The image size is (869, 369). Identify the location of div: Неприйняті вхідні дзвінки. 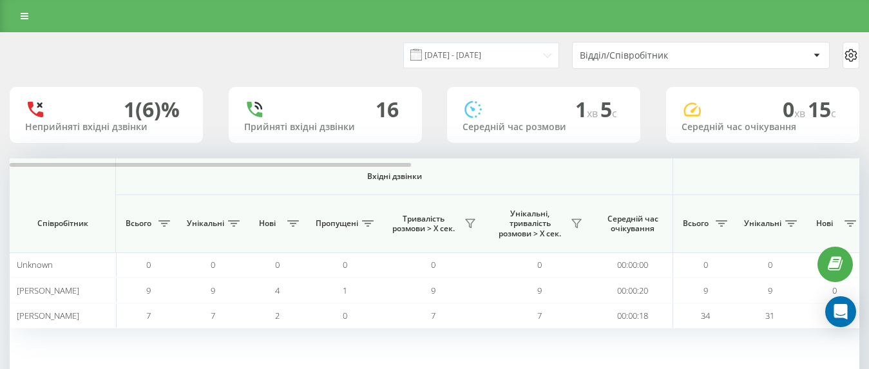
(106, 127).